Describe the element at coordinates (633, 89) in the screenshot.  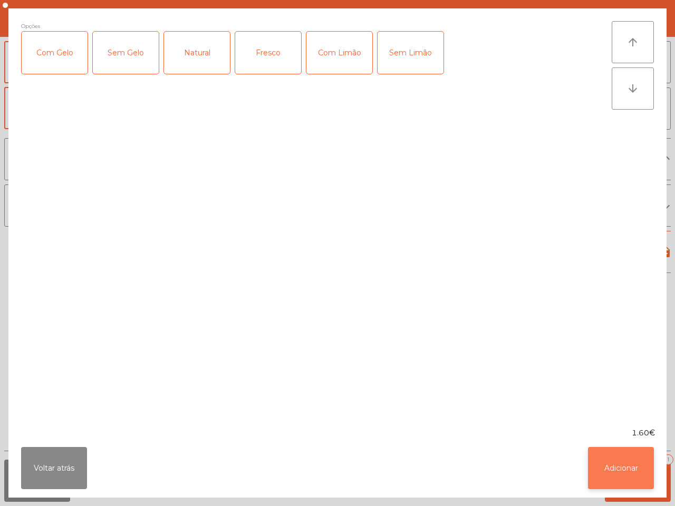
I see `i: arrow_downward` at that location.